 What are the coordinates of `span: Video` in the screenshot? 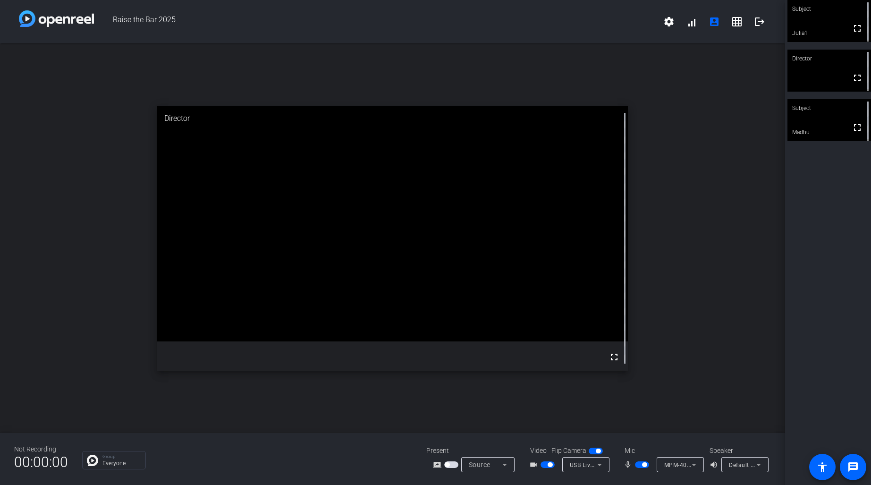 It's located at (538, 450).